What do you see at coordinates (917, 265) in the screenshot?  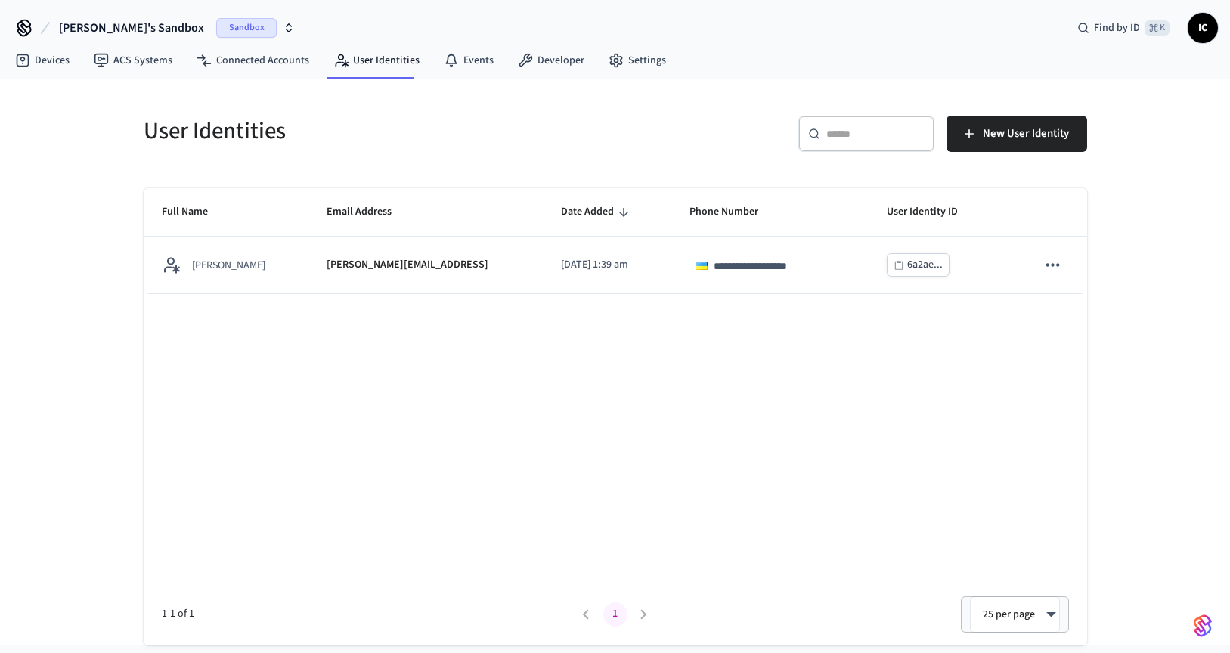 I see `button: 6a2ae...` at bounding box center [917, 265].